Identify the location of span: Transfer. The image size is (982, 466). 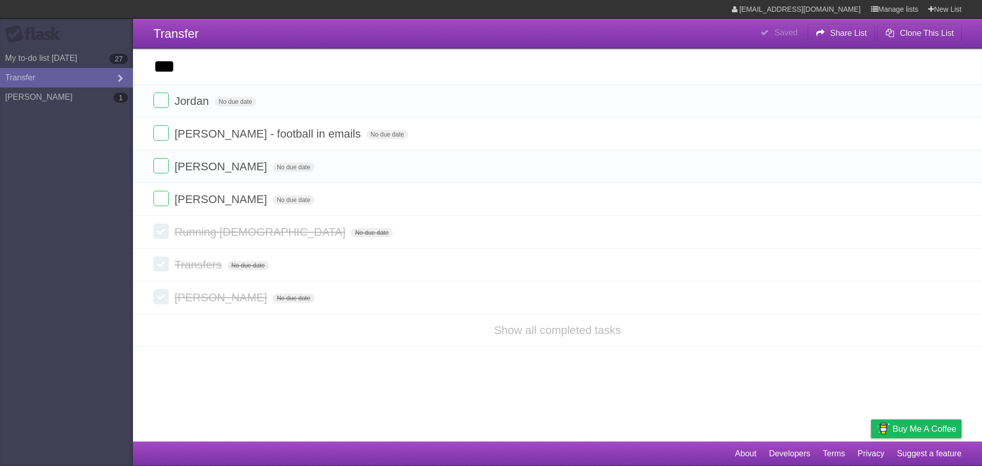
(176, 33).